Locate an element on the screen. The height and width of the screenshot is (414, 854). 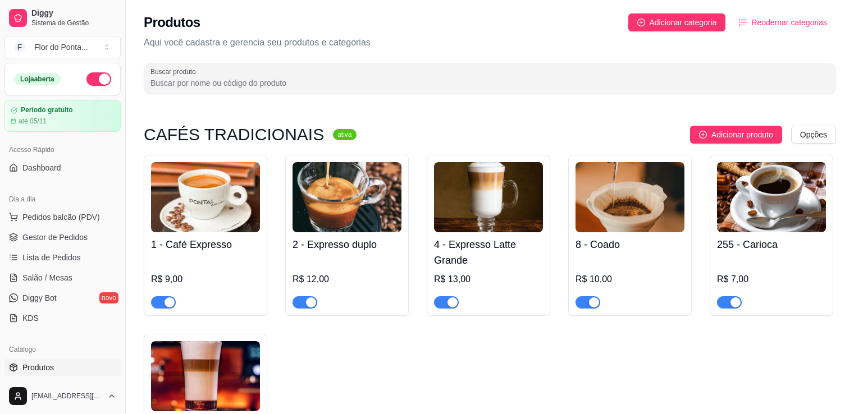
span: Opções is located at coordinates (813, 135).